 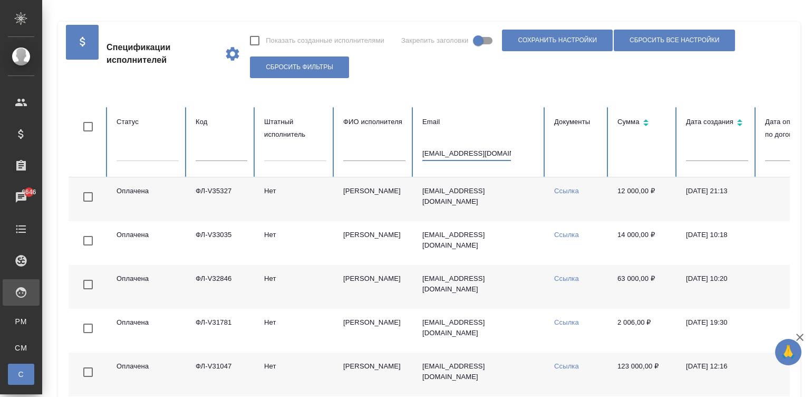 What do you see at coordinates (675, 40) in the screenshot?
I see `span: Сбросить все настройки` at bounding box center [675, 40].